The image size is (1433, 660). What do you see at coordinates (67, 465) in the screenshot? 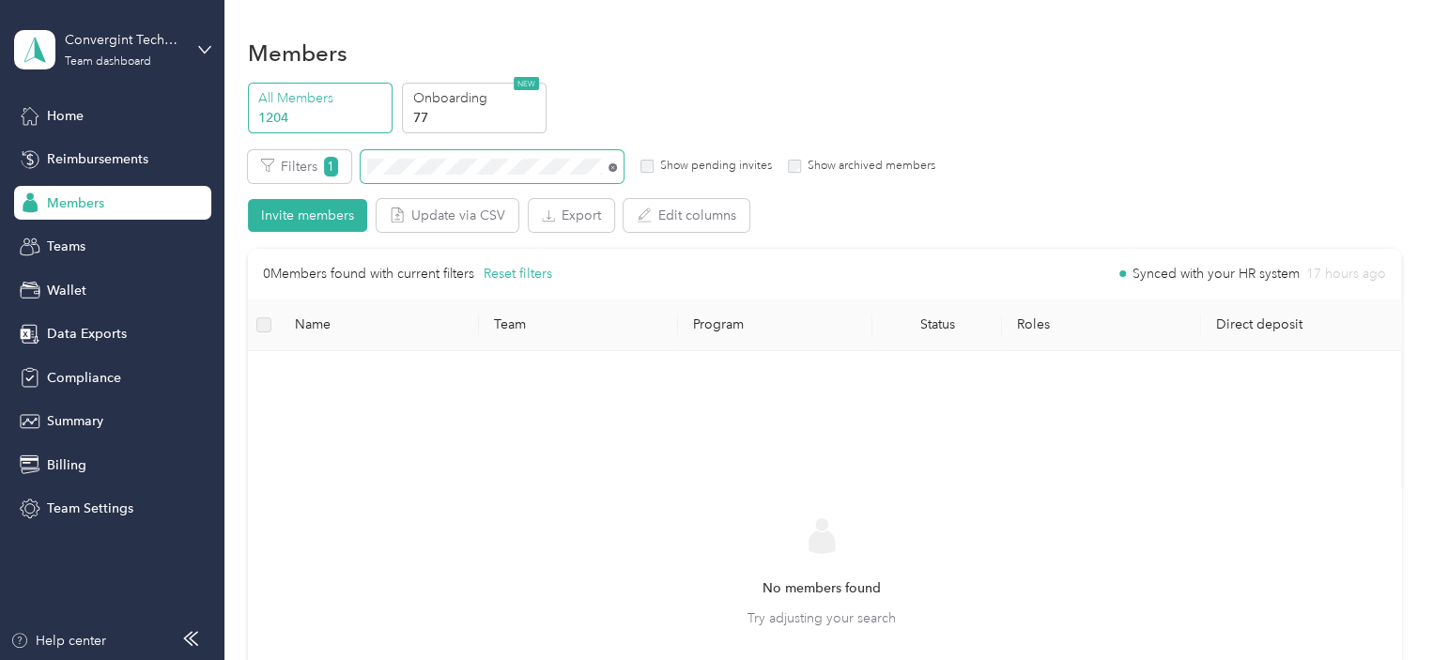
I see `span: Billing` at bounding box center [67, 465].